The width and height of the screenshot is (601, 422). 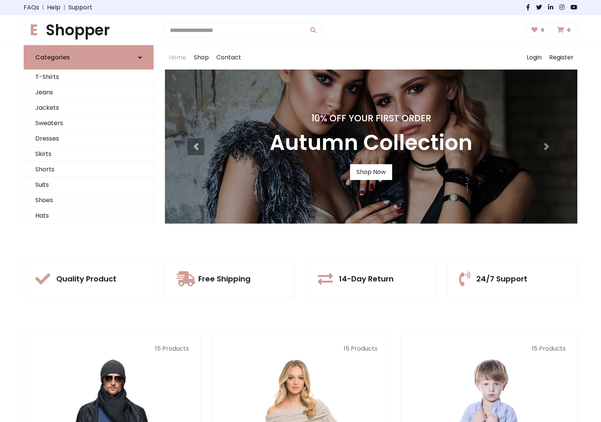 What do you see at coordinates (371, 172) in the screenshot?
I see `a: Shop Now` at bounding box center [371, 172].